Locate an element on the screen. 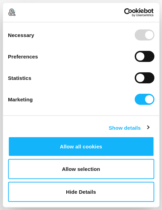 The width and height of the screenshot is (162, 210). button: Allow selection is located at coordinates (81, 169).